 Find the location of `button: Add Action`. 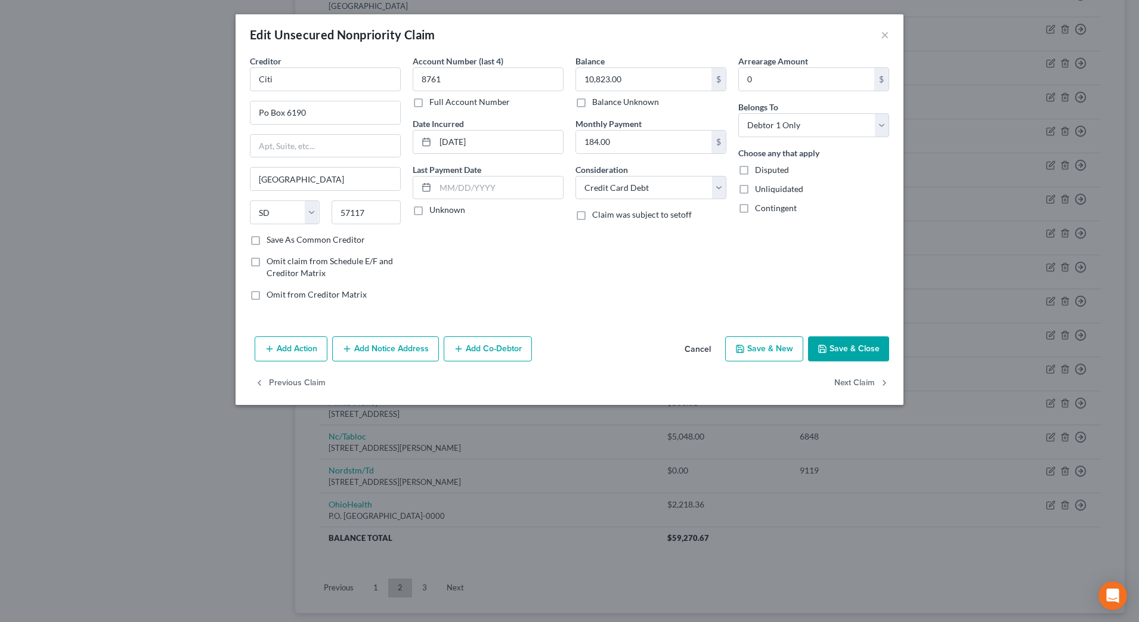

button: Add Action is located at coordinates (291, 349).